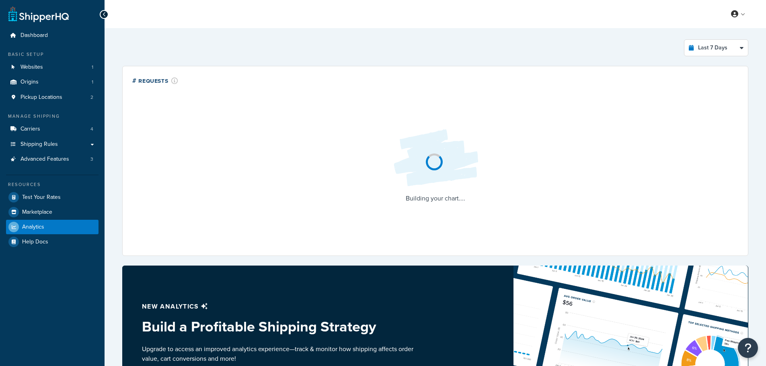 The width and height of the screenshot is (766, 366). Describe the element at coordinates (39, 144) in the screenshot. I see `span: Shipping Rules` at that location.